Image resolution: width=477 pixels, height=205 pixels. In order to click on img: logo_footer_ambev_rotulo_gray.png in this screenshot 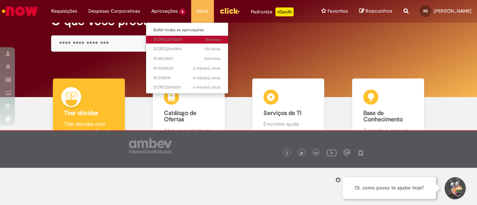, I will do `click(150, 146)`.